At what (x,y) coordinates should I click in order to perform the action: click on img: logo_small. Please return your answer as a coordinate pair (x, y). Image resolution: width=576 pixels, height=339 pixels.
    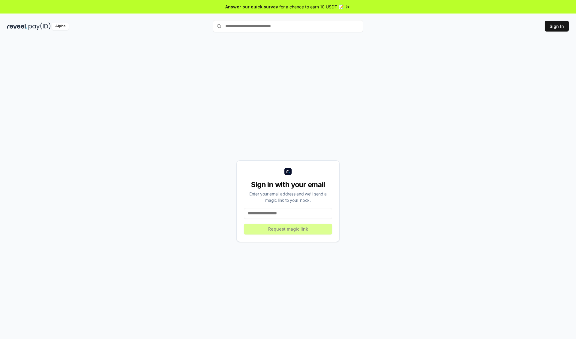
    Looking at the image, I should click on (288, 171).